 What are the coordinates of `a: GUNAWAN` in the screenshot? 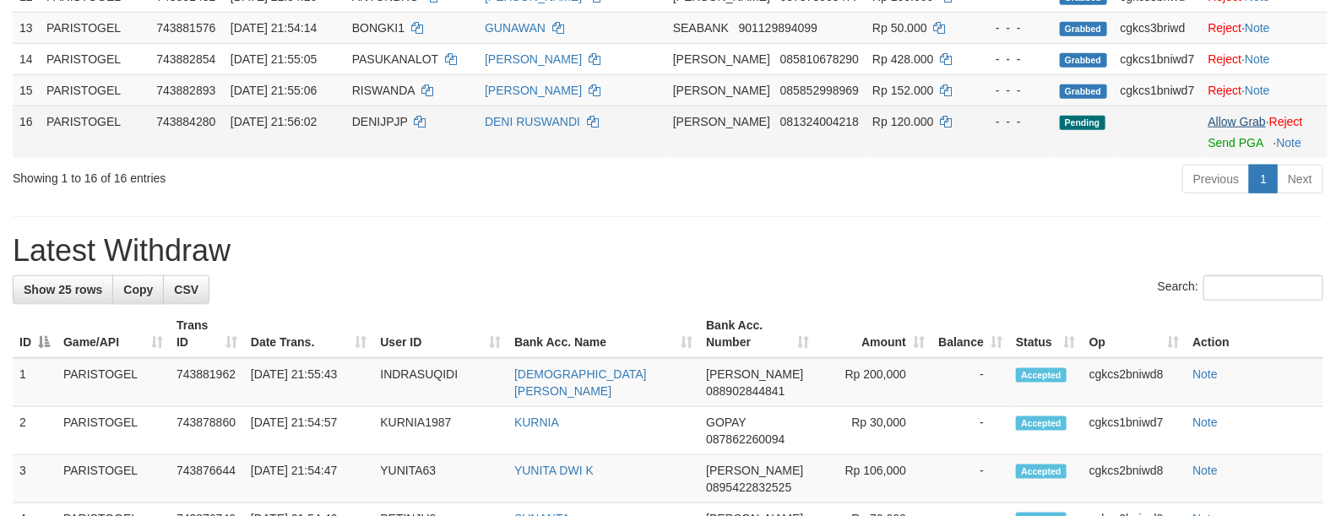 It's located at (515, 28).